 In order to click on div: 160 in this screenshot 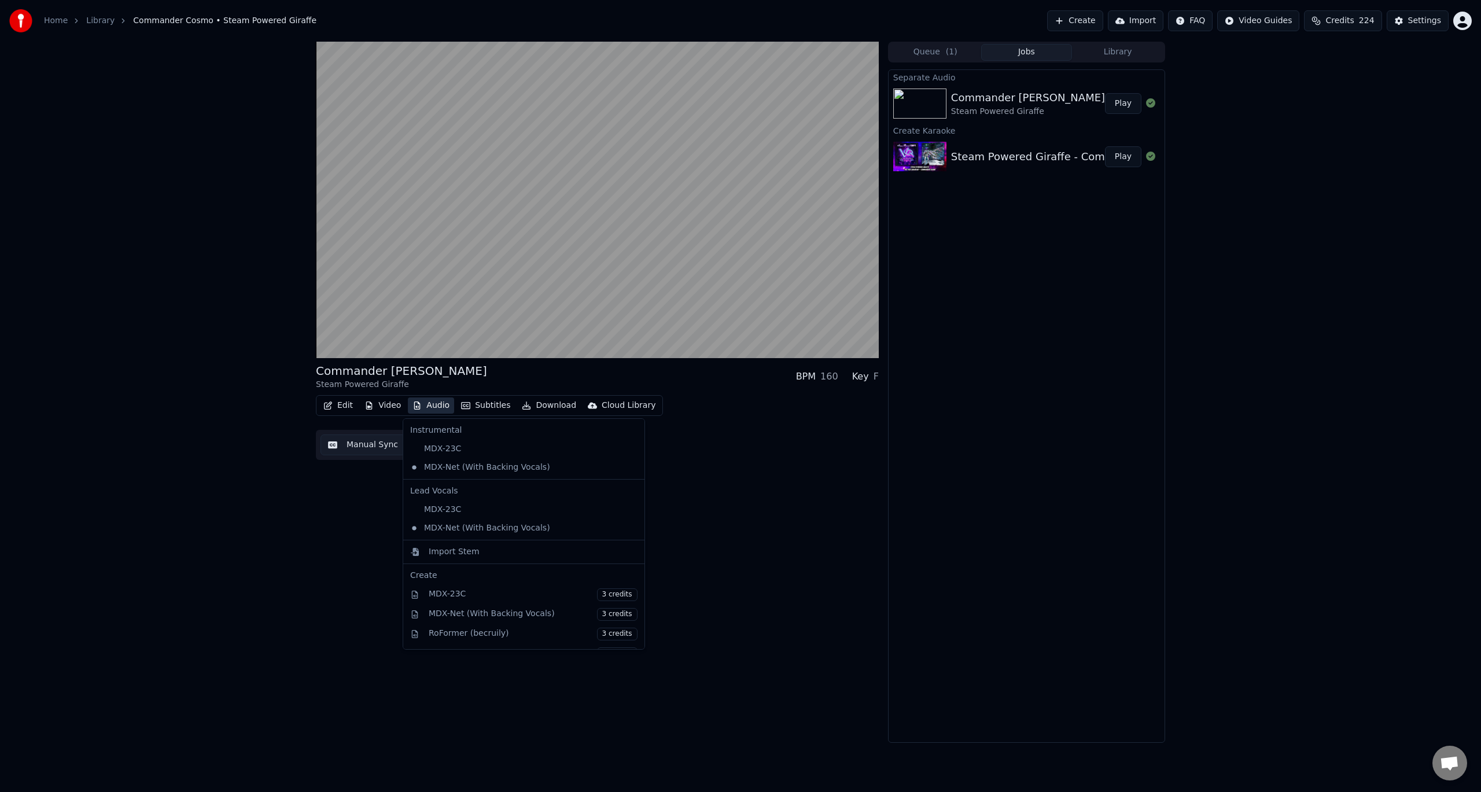, I will do `click(829, 377)`.